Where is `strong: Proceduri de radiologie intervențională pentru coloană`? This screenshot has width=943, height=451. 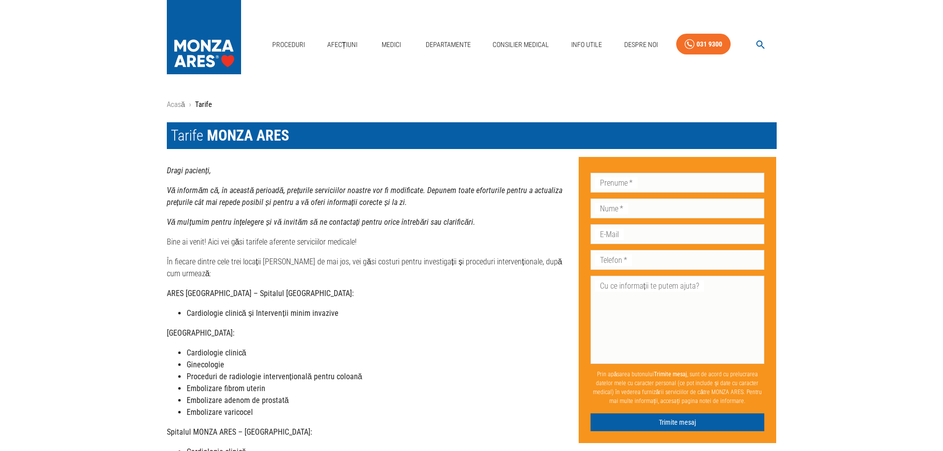
strong: Proceduri de radiologie intervențională pentru coloană is located at coordinates (274, 376).